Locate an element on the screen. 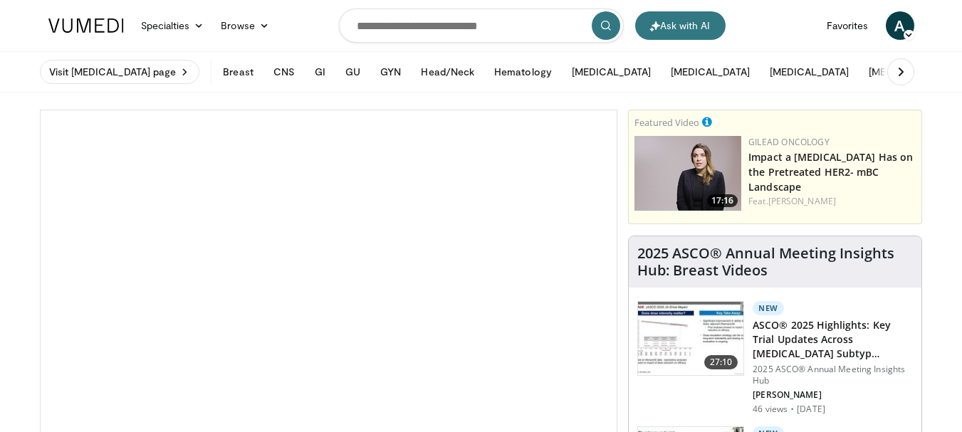 This screenshot has height=432, width=962. button: Hematology is located at coordinates (523, 72).